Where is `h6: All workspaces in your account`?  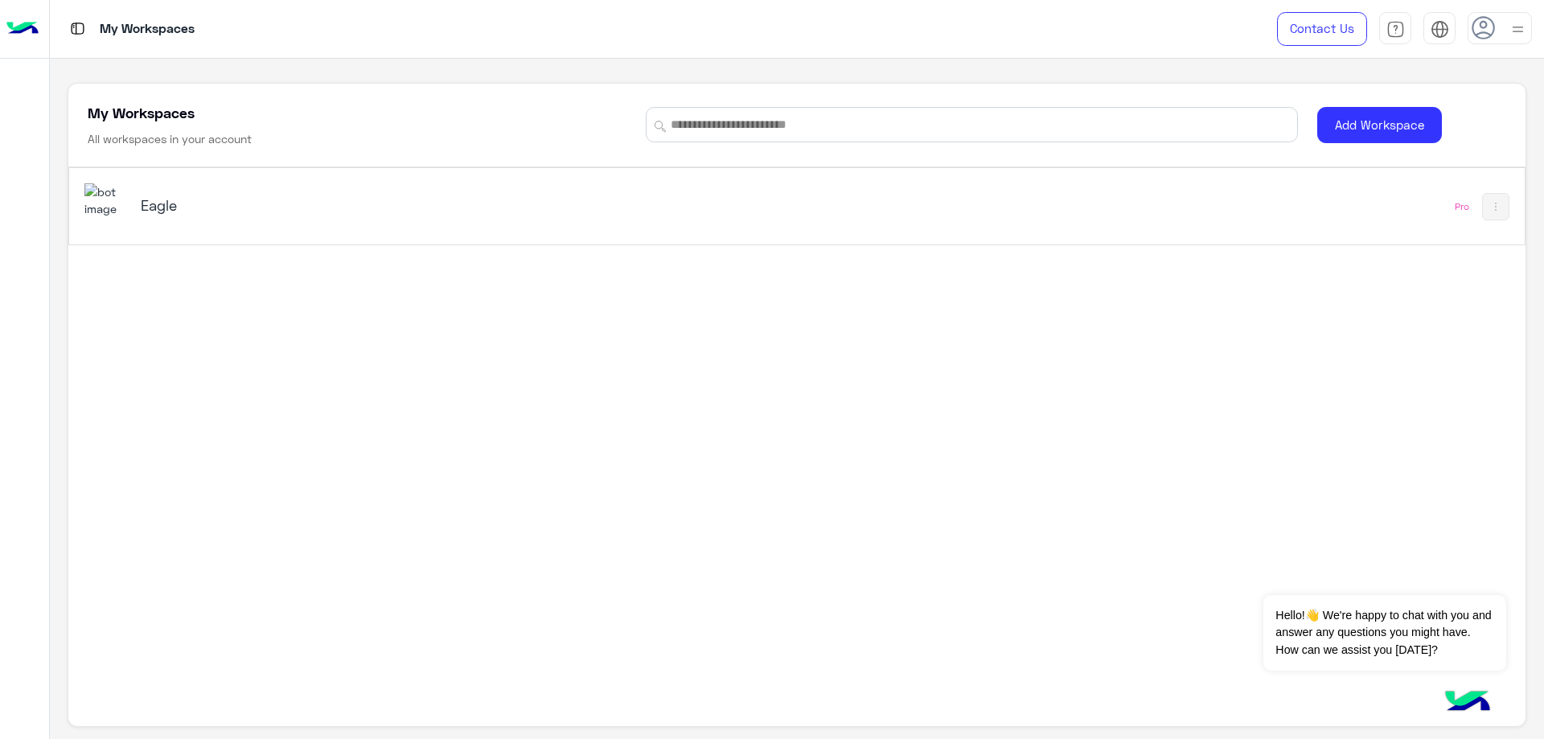
h6: All workspaces in your account is located at coordinates (170, 139).